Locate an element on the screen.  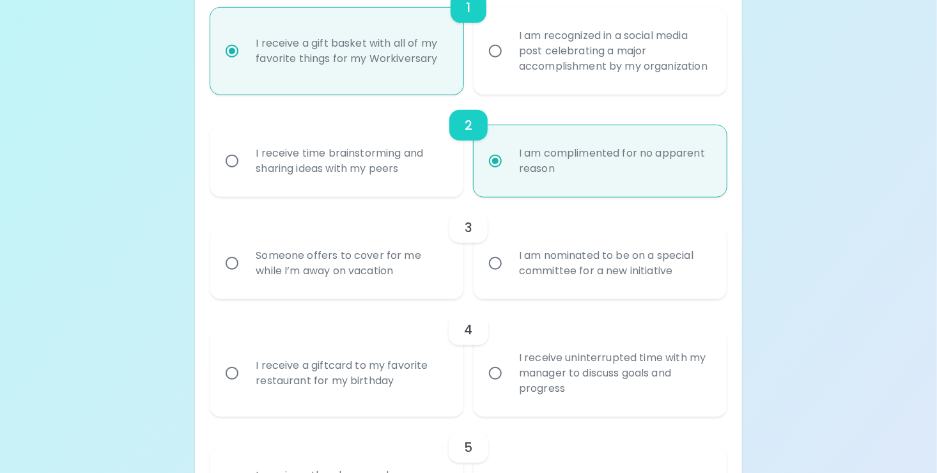
div: I receive a gift basket with all of my favorite things for my Workiversary is located at coordinates (351, 51).